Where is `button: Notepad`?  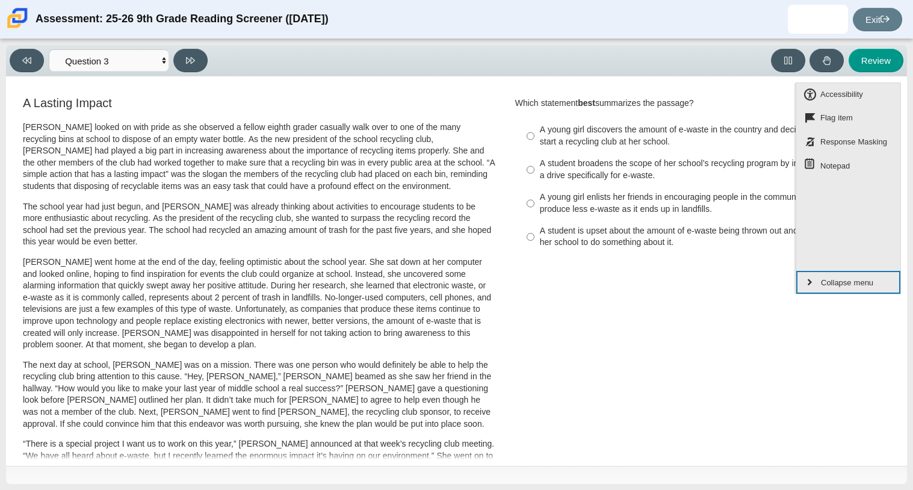 button: Notepad is located at coordinates (848, 166).